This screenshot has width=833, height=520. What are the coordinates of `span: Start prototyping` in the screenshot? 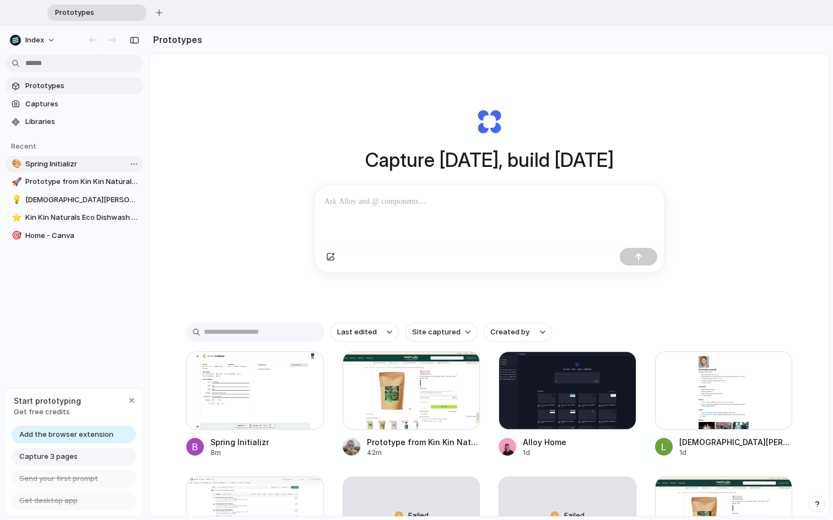 It's located at (47, 401).